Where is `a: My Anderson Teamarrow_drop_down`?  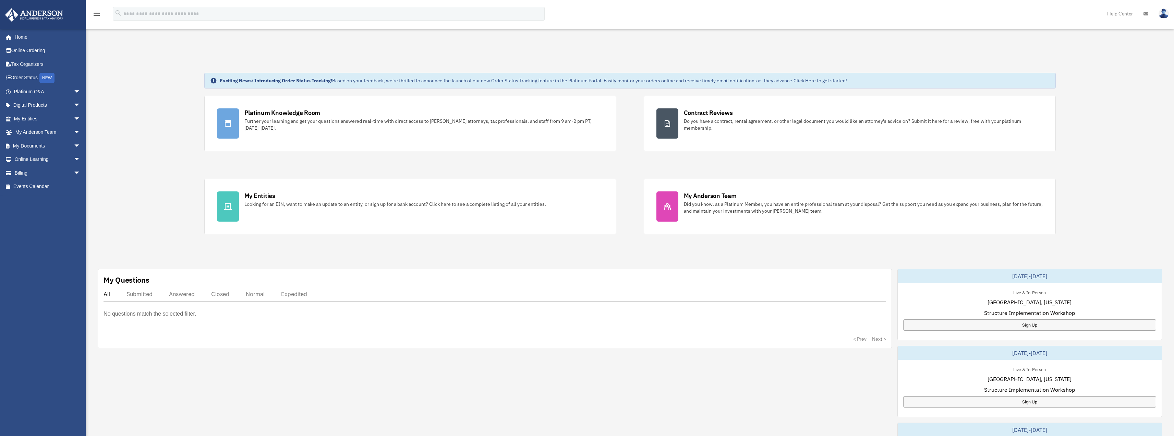
a: My Anderson Teamarrow_drop_down is located at coordinates (48, 132).